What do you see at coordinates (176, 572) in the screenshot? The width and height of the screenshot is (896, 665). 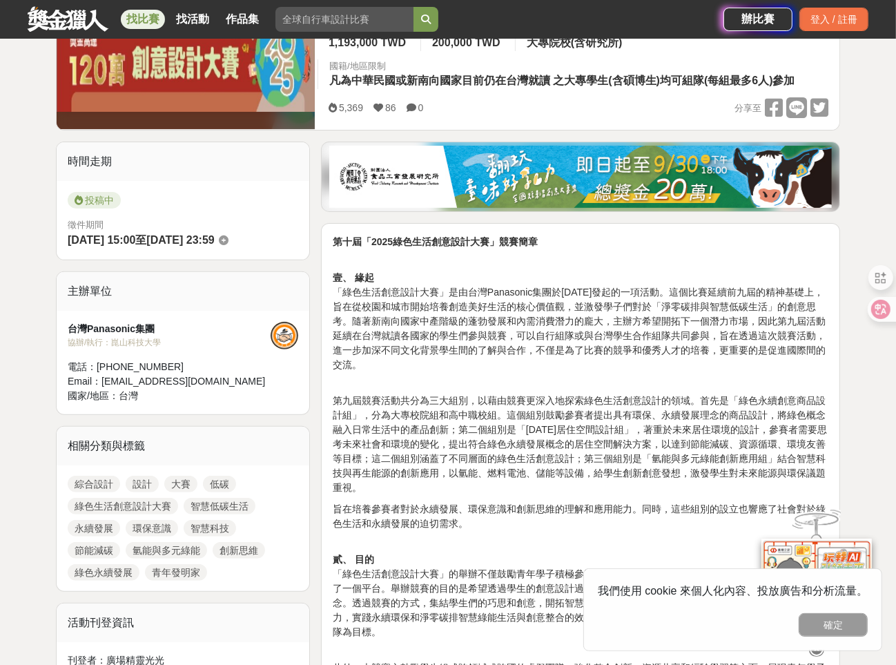 I see `a: 青年發明家` at bounding box center [176, 572].